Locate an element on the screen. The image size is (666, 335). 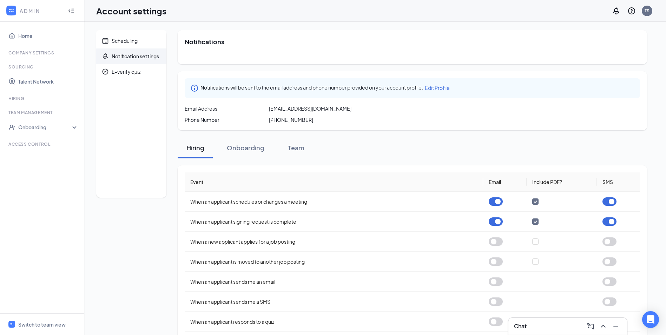
span: Edit Profile is located at coordinates (437, 88).